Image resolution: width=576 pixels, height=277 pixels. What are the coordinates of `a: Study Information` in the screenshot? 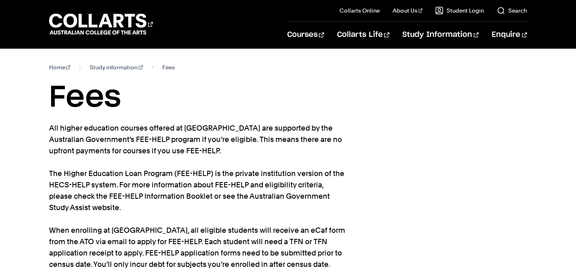 It's located at (441, 35).